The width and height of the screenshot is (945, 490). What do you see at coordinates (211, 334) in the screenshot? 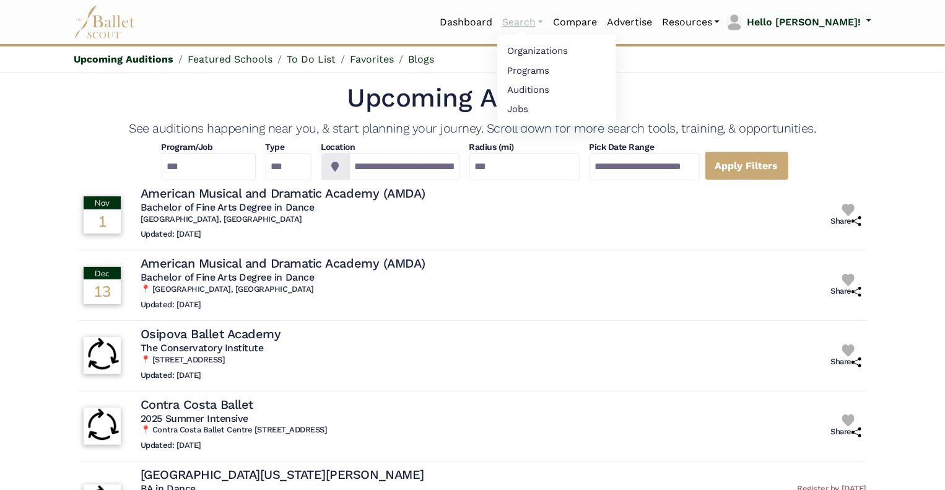
I see `h4: Osipova Ballet Academy` at bounding box center [211, 334].